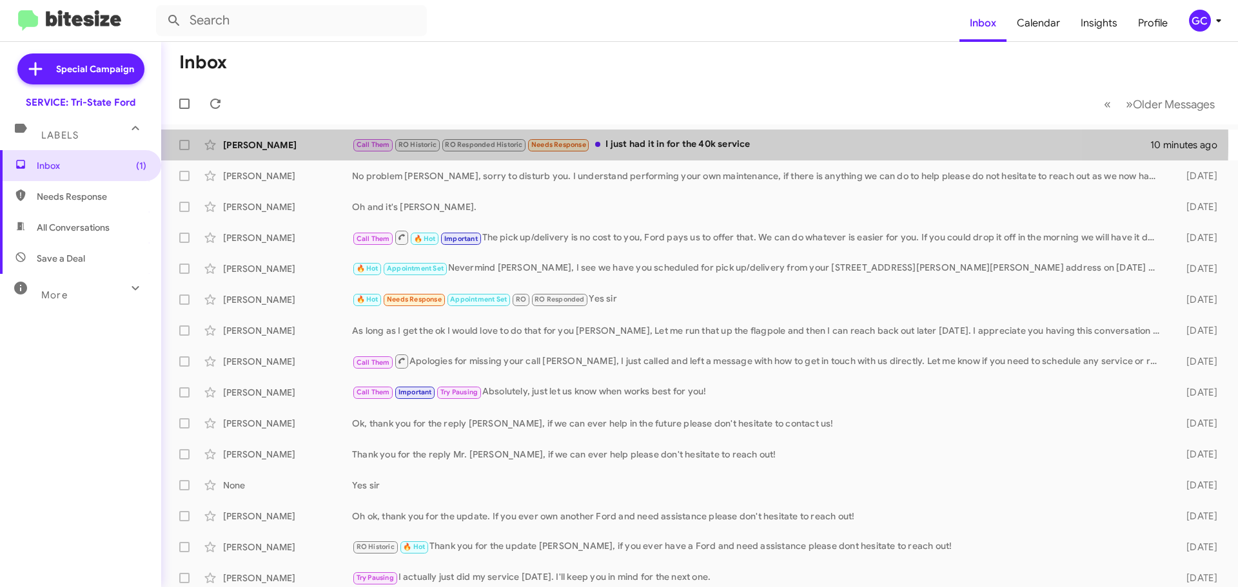  What do you see at coordinates (1174, 104) in the screenshot?
I see `span: Older Messages` at bounding box center [1174, 104].